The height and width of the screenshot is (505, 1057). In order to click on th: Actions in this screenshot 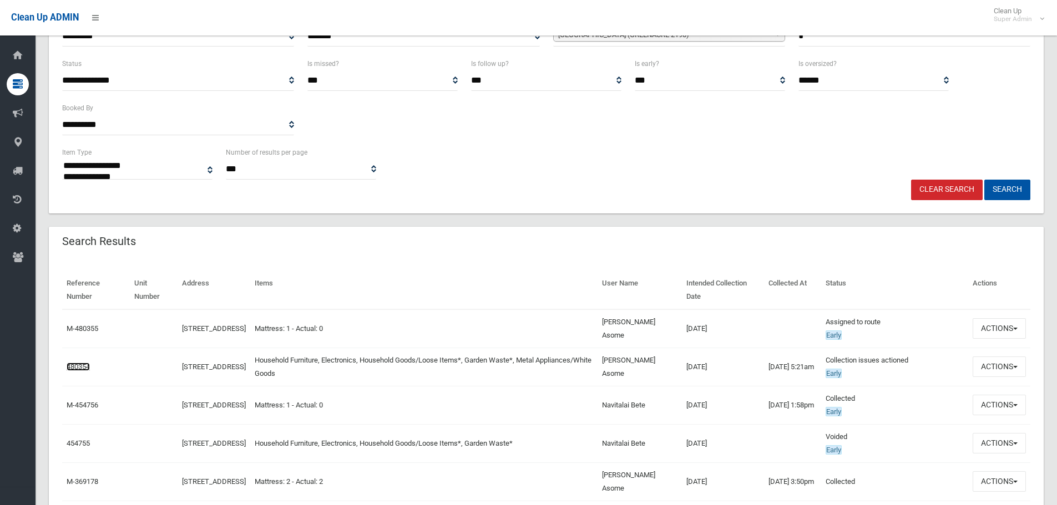, I will do `click(999, 290)`.